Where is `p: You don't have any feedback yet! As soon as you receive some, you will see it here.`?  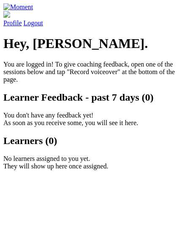 p: You don't have any feedback yet! As soon as you receive some, you will see it here. is located at coordinates (92, 119).